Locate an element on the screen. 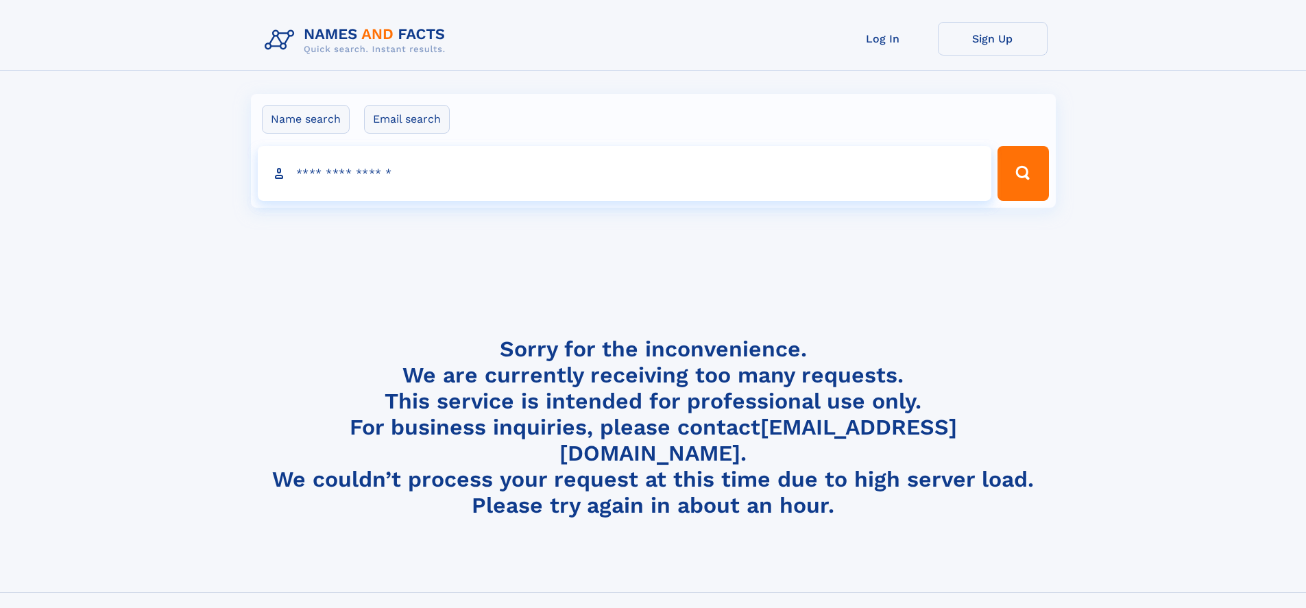  img: Logo Names and Facts is located at coordinates (358, 40).